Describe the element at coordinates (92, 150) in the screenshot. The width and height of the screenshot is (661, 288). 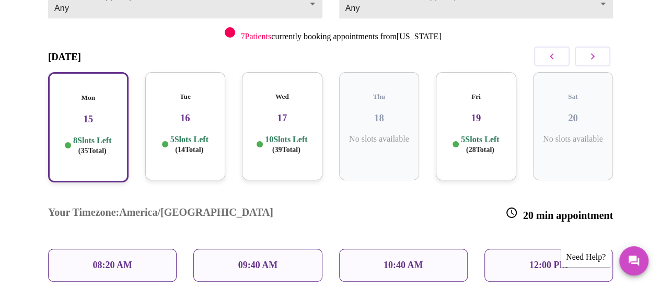
I see `span: ( 35 Total)` at that location.